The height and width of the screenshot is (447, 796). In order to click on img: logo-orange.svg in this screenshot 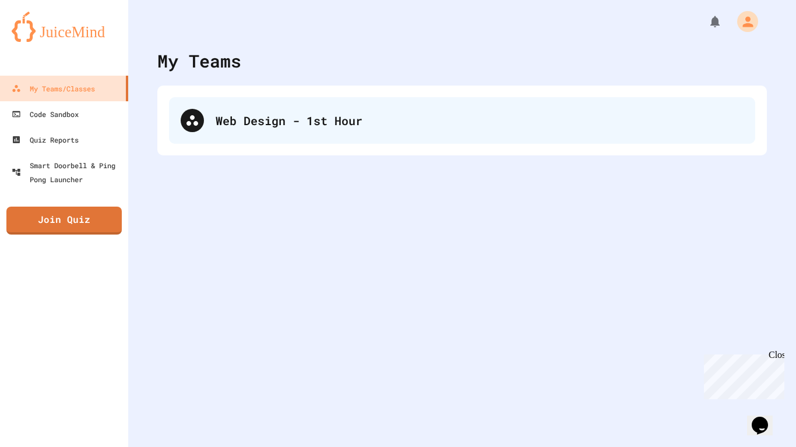, I will do `click(64, 27)`.